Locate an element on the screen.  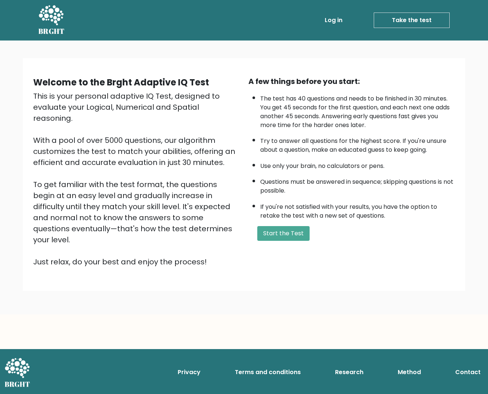
li: If you're not satisfied with your results, you have the option to retake the test with a new set ... is located at coordinates (357, 210).